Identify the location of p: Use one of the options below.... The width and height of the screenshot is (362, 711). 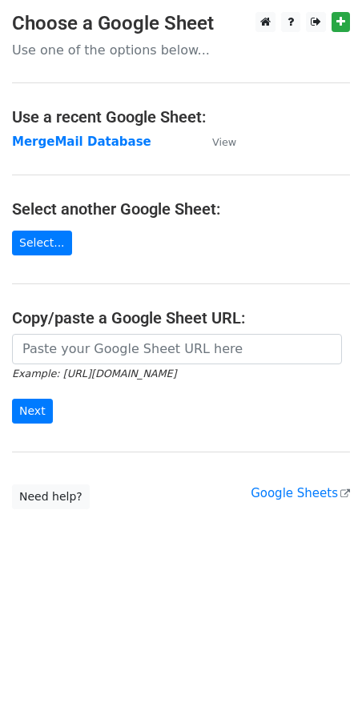
(181, 50).